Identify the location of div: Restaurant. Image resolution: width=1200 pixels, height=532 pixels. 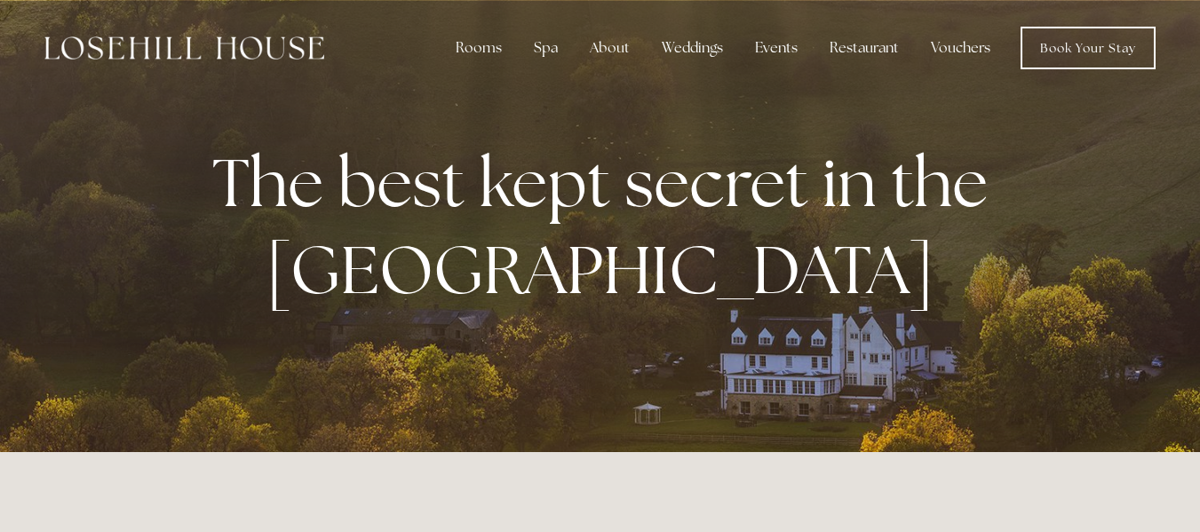
(864, 48).